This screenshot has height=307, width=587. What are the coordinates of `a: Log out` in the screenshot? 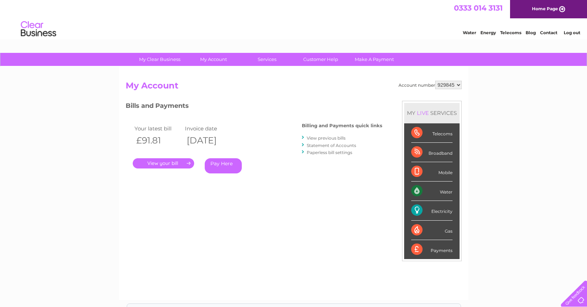 It's located at (572, 32).